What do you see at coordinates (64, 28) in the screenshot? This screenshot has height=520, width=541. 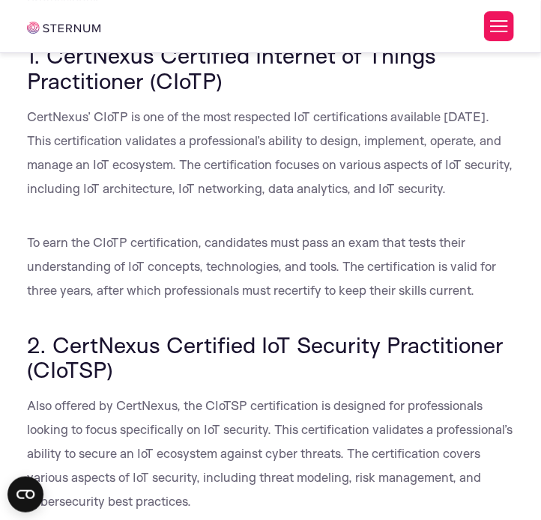 I see `img: sternum iot` at bounding box center [64, 28].